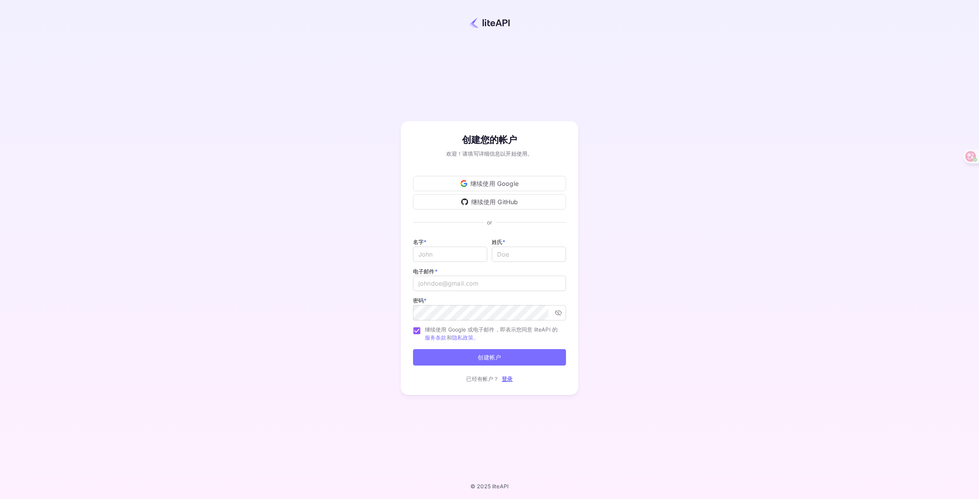 The height and width of the screenshot is (499, 979). Describe the element at coordinates (507, 378) in the screenshot. I see `font: 登录` at that location.